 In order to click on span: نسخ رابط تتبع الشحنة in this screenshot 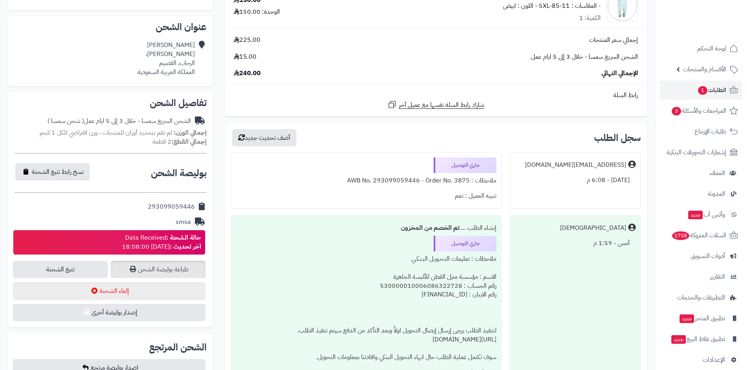, I will do `click(58, 172)`.